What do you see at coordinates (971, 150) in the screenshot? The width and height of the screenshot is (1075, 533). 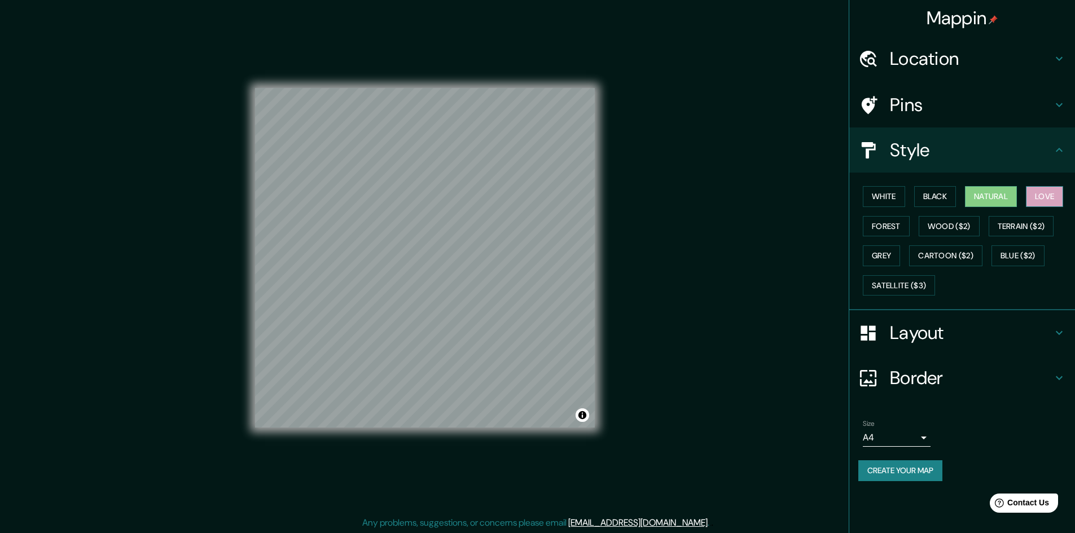 I see `h4: Style` at bounding box center [971, 150].